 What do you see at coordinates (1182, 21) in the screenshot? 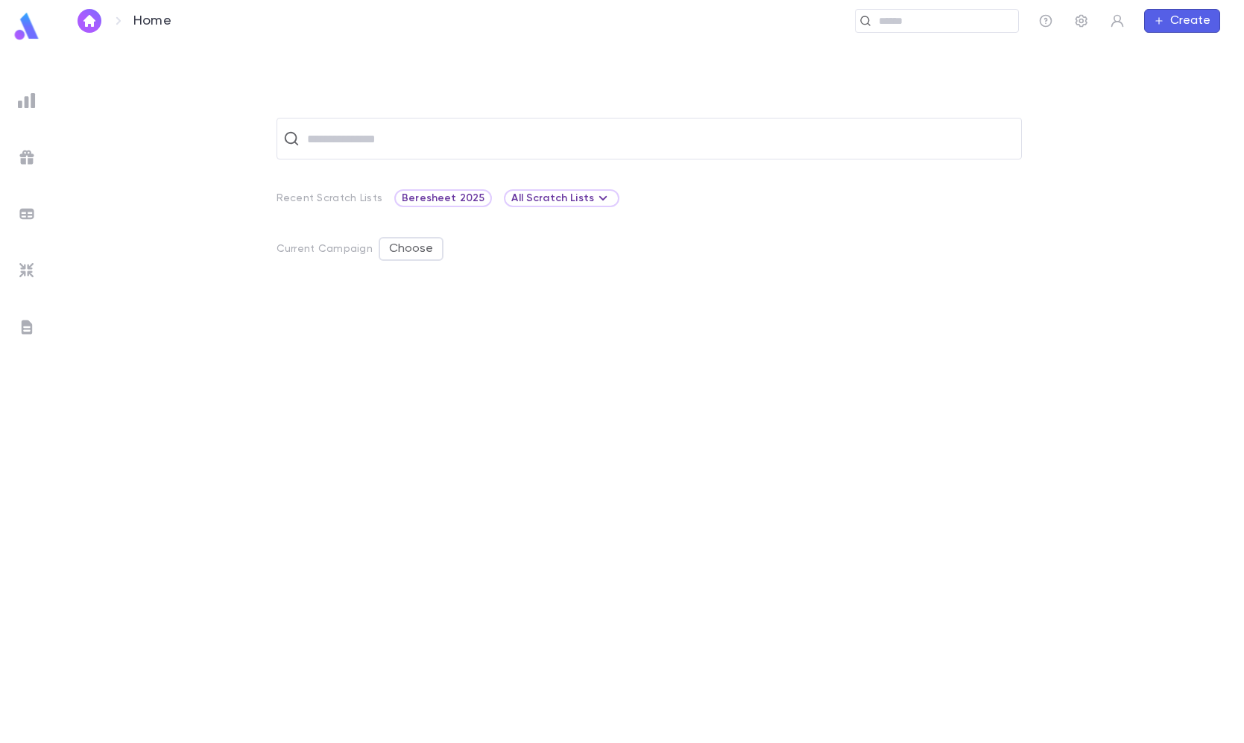
I see `button: Create` at bounding box center [1182, 21].